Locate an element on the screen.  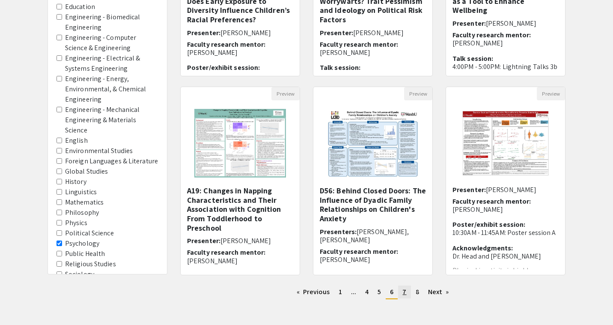
label: Engineering - Biomedical Engineering is located at coordinates (112, 22).